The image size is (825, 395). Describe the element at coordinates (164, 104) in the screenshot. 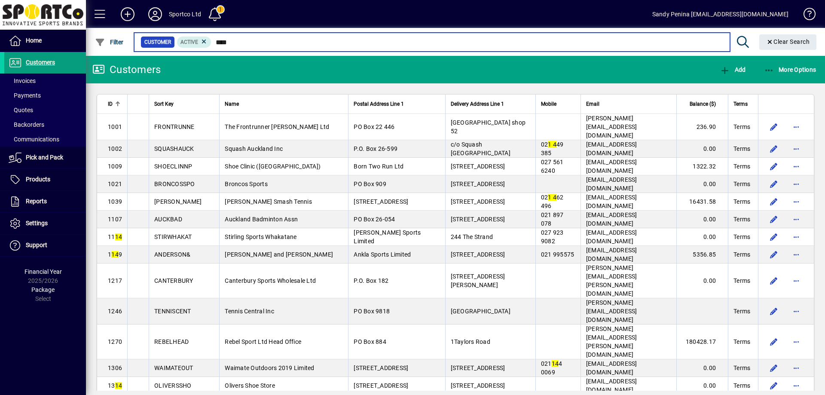

I see `span: Sort Key` at that location.